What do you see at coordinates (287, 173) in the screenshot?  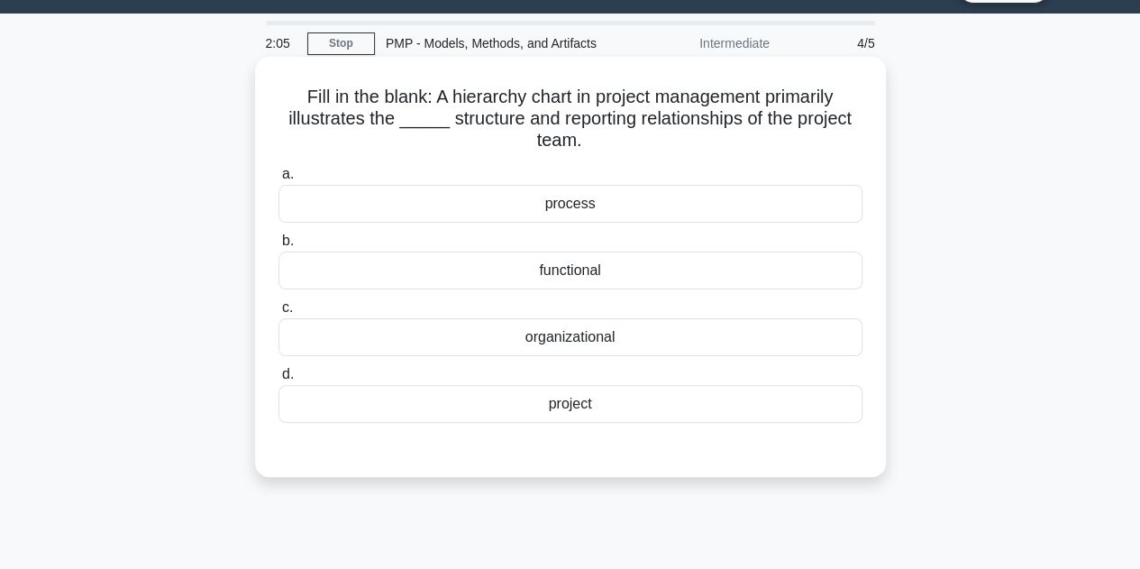 I see `span: a.` at bounding box center [287, 173].